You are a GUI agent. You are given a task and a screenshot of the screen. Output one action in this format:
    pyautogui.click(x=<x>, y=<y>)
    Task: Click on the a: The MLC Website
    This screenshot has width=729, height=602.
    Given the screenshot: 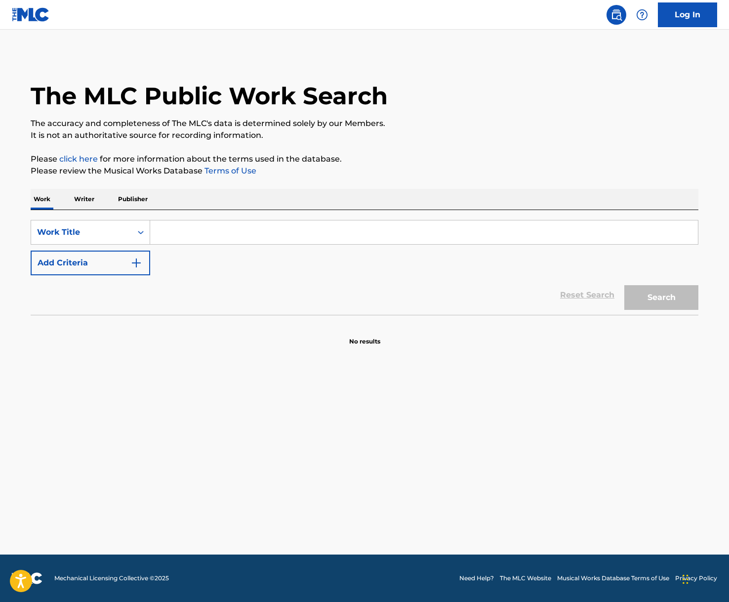 What is the action you would take?
    pyautogui.click(x=526, y=578)
    